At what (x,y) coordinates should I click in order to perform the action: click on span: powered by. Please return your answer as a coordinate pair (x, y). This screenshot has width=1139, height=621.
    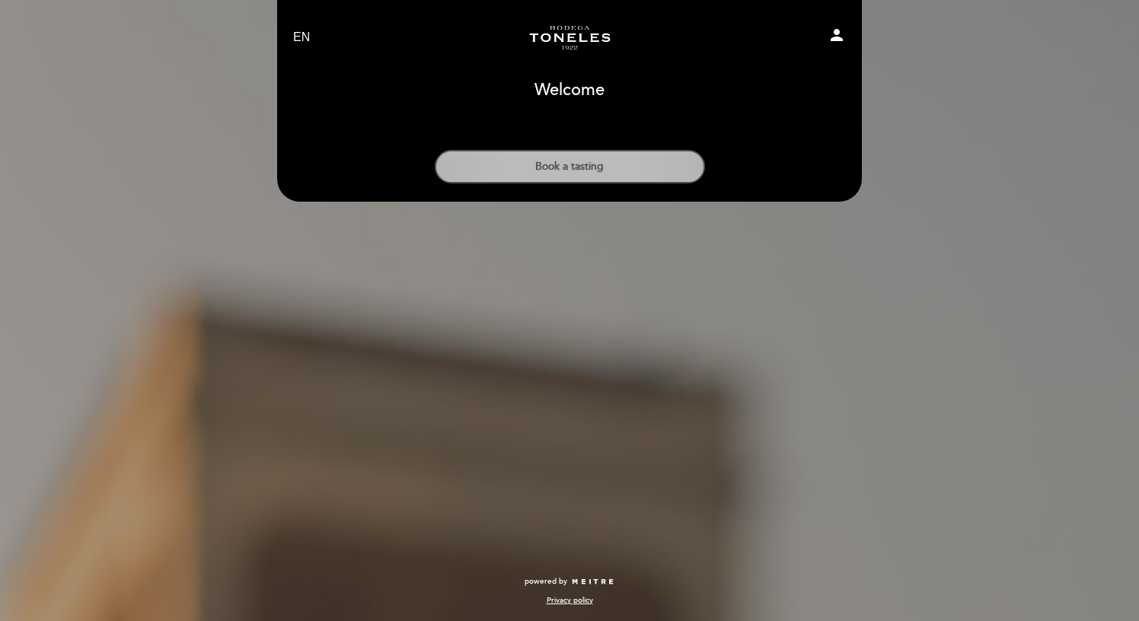
    Looking at the image, I should click on (546, 582).